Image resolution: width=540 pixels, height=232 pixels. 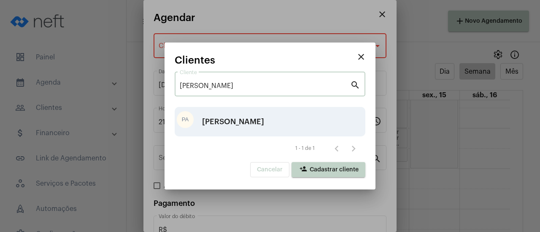 What do you see at coordinates (355, 85) in the screenshot?
I see `mat-icon: search` at bounding box center [355, 85].